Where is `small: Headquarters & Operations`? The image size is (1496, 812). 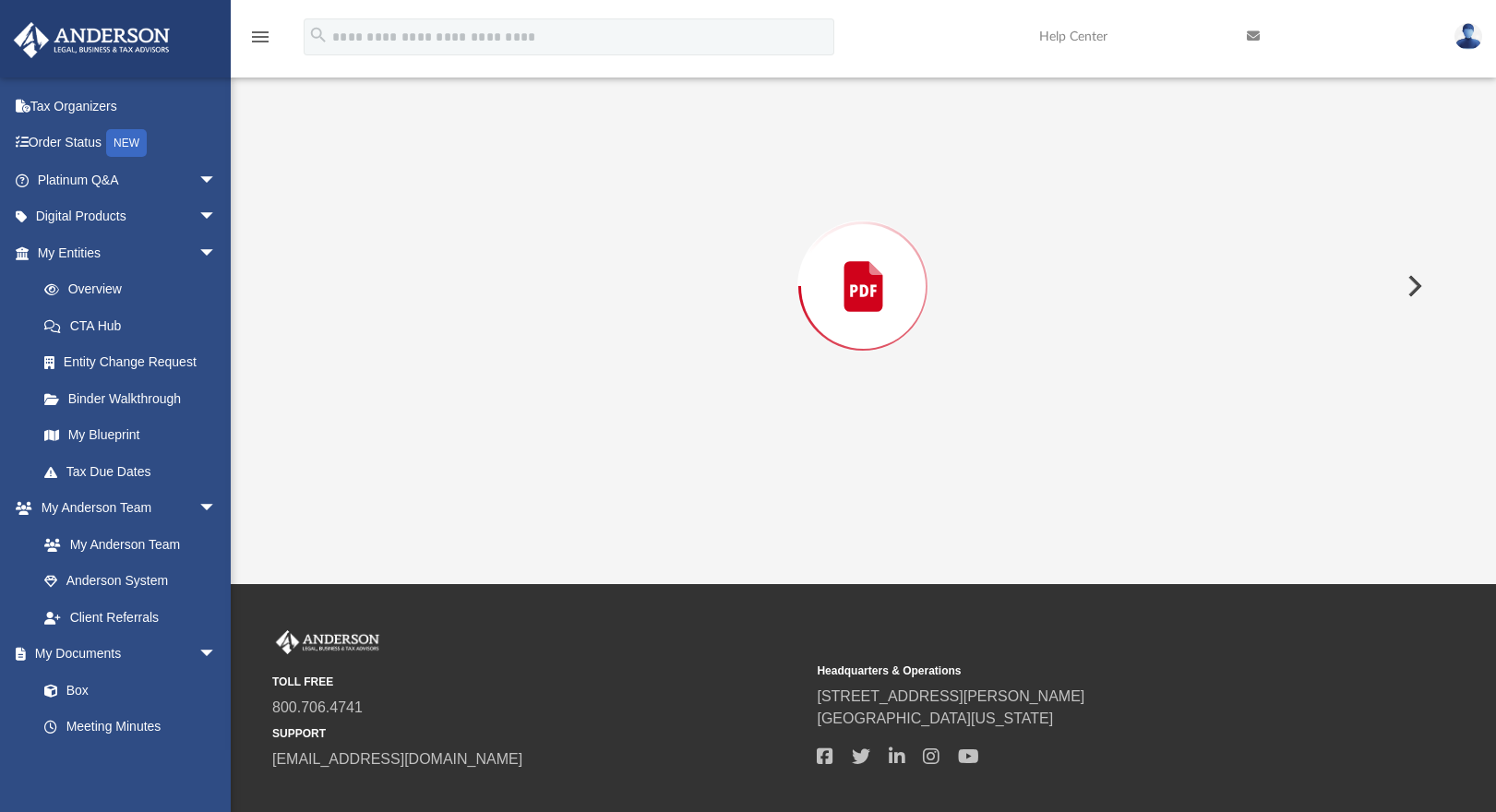
small: Headquarters & Operations is located at coordinates (1083, 671).